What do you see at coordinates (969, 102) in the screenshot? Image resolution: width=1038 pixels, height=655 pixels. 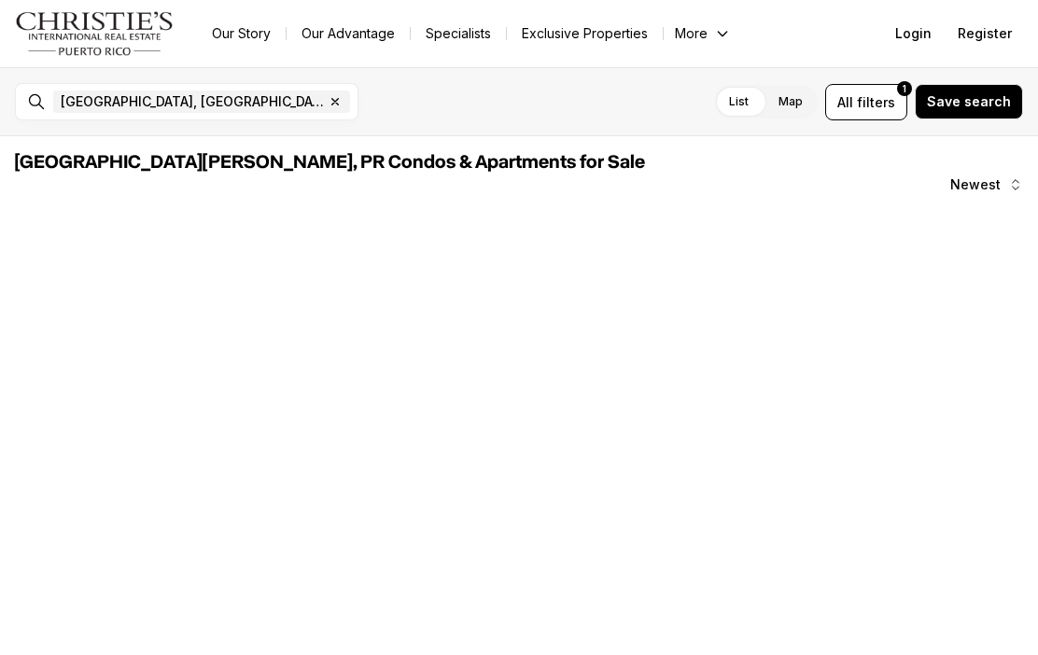 I see `span: Save search` at bounding box center [969, 102].